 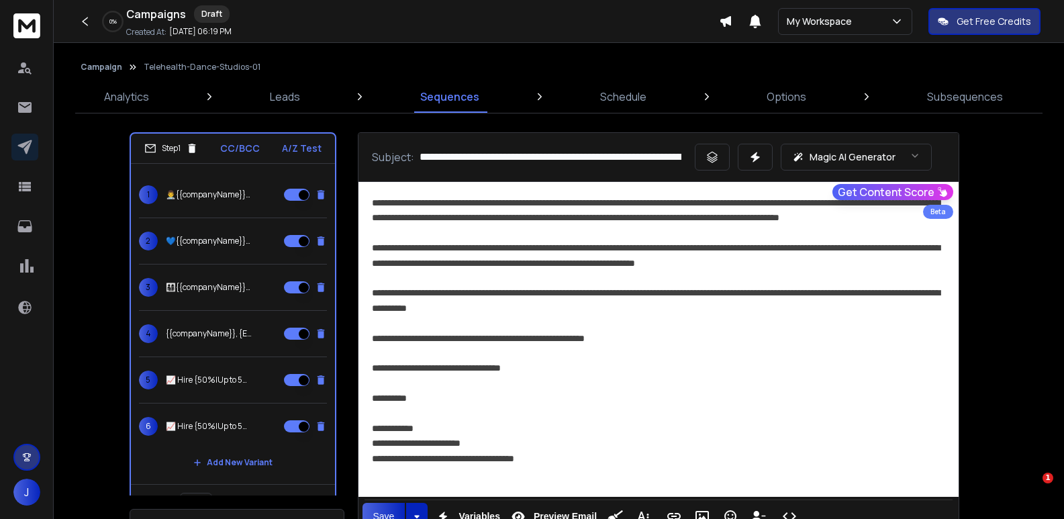 What do you see at coordinates (233, 324) in the screenshot?
I see `li: Step1CC/BCCA/Z Test1👨‍⚕️{{companyName}}Unlock Healthier Teams Without the High Costs2💙{{companyNa...` at bounding box center [233, 324].